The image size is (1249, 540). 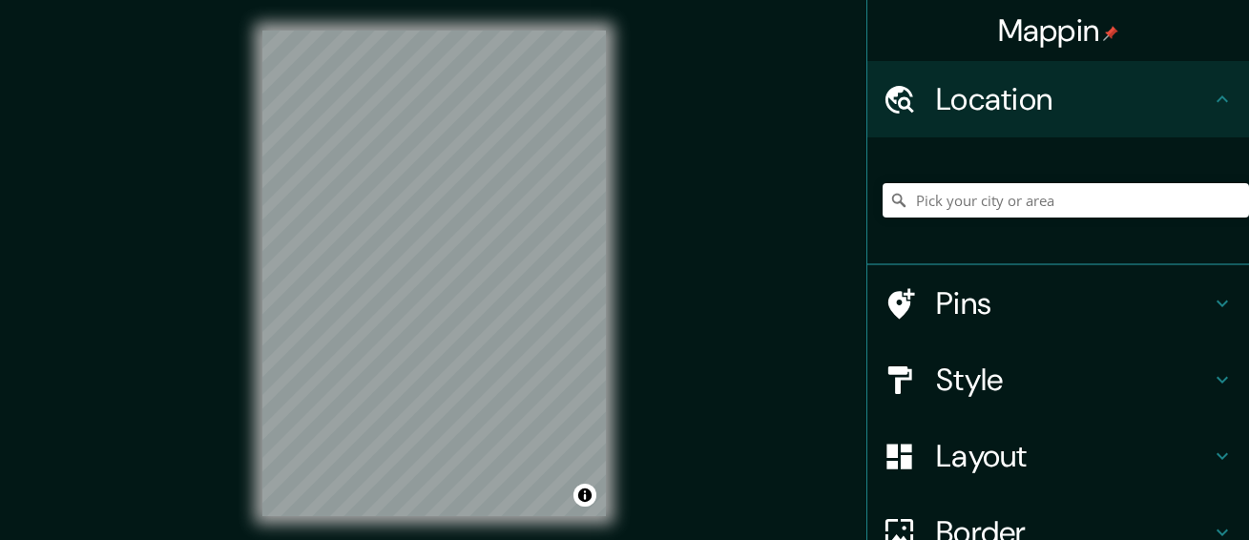 I want to click on h4: Pins, so click(x=1073, y=303).